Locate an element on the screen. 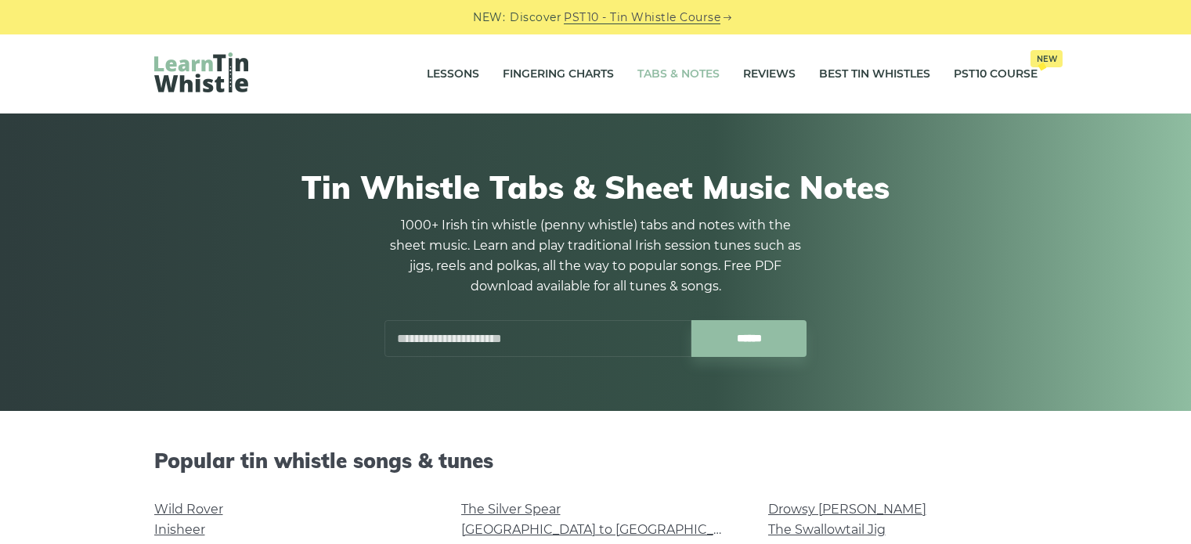  a: Best Tin Whistles is located at coordinates (875, 74).